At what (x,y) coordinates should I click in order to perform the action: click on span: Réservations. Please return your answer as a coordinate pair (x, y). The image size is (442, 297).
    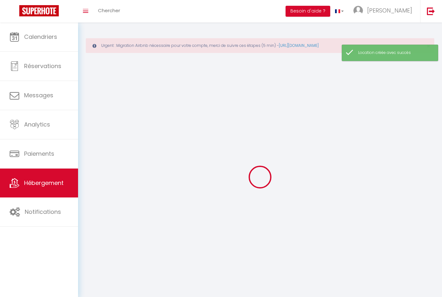
    Looking at the image, I should click on (43, 66).